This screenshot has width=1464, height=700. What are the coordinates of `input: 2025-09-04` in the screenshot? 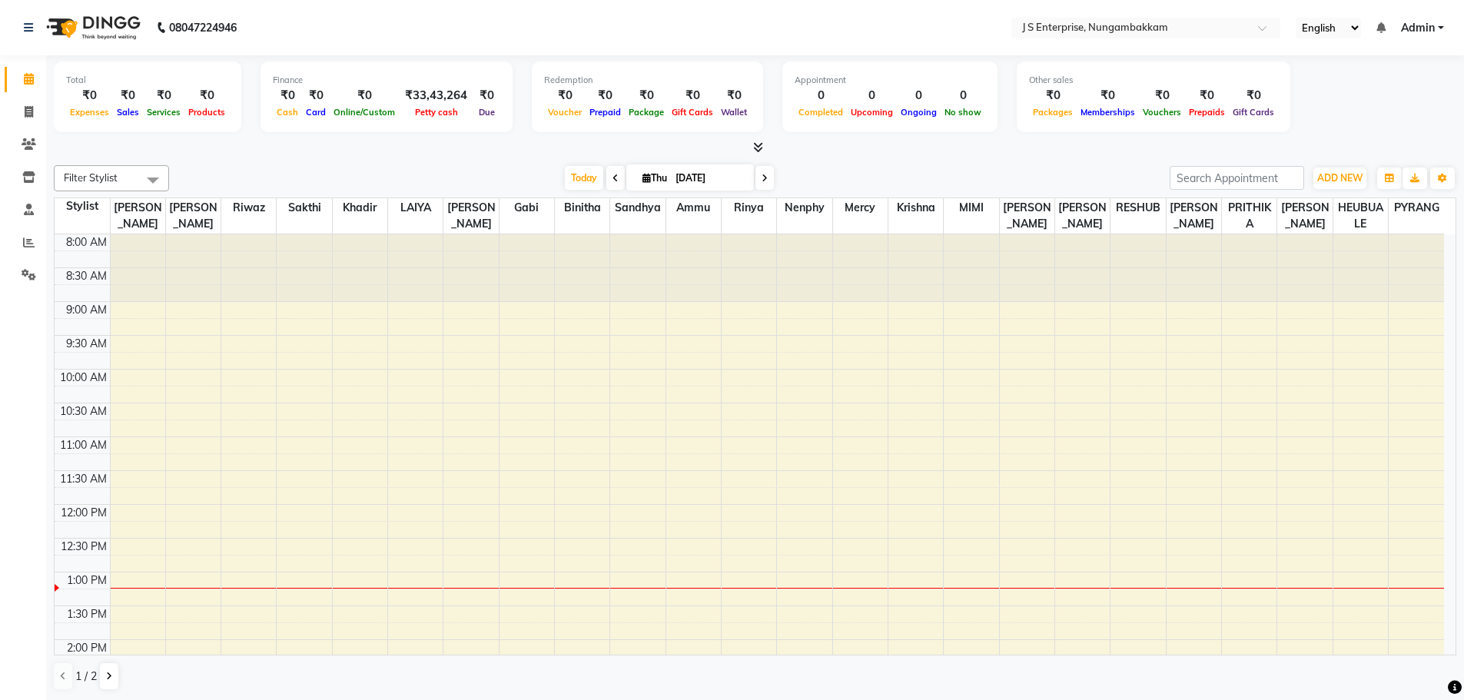 It's located at (709, 178).